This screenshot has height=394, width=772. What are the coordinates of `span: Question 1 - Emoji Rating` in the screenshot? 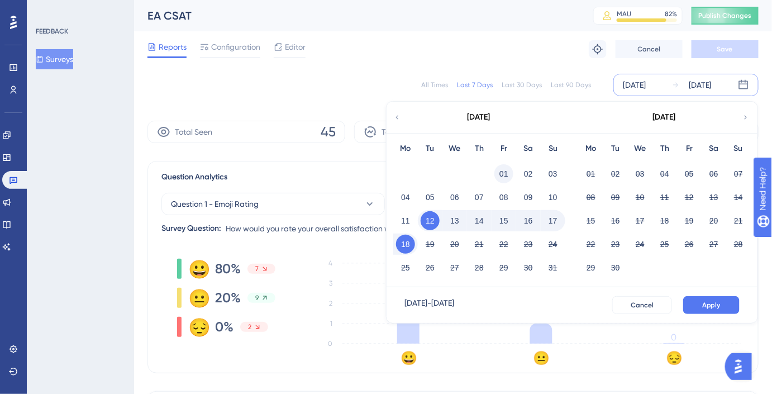 It's located at (214, 204).